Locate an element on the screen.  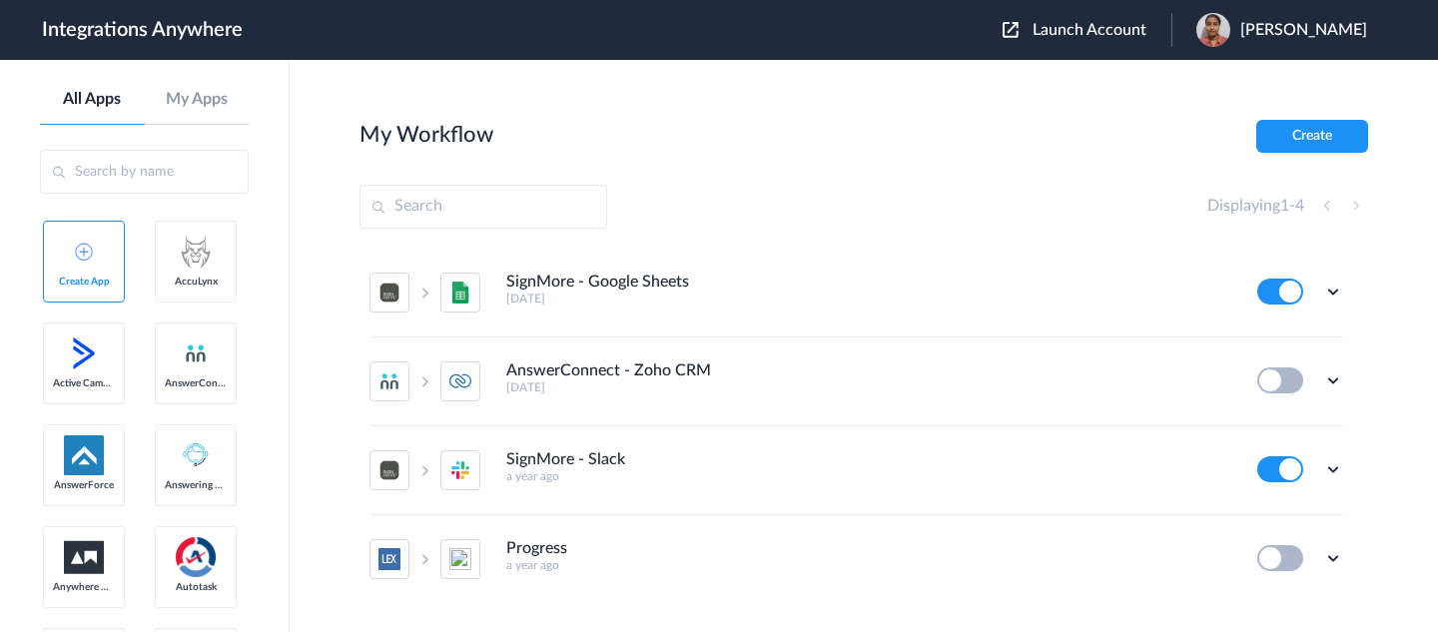
img: launch-acct-icon.svg is located at coordinates (1010, 30).